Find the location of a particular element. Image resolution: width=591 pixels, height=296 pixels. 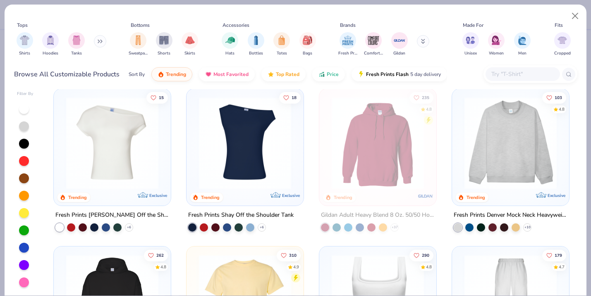

span: + 6 is located at coordinates (129, 228).